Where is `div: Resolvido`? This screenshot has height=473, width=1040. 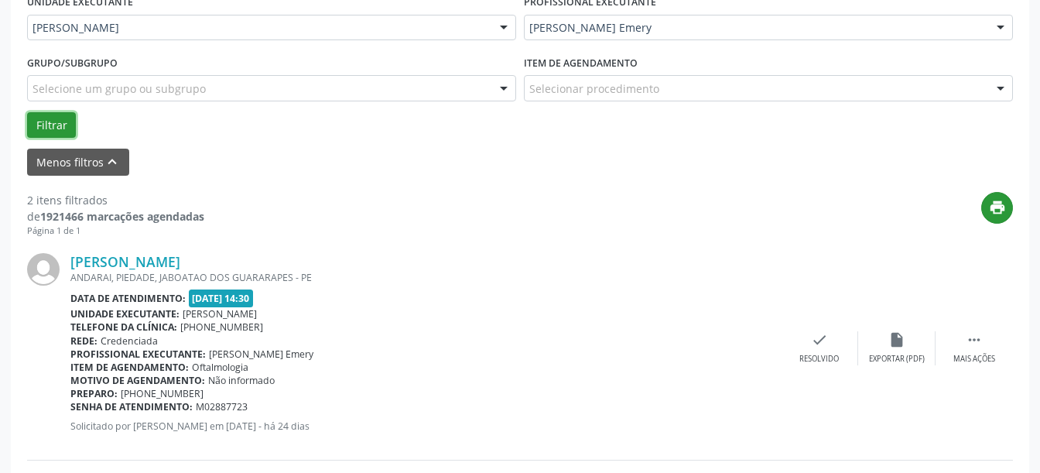
div: Resolvido is located at coordinates (819, 359).